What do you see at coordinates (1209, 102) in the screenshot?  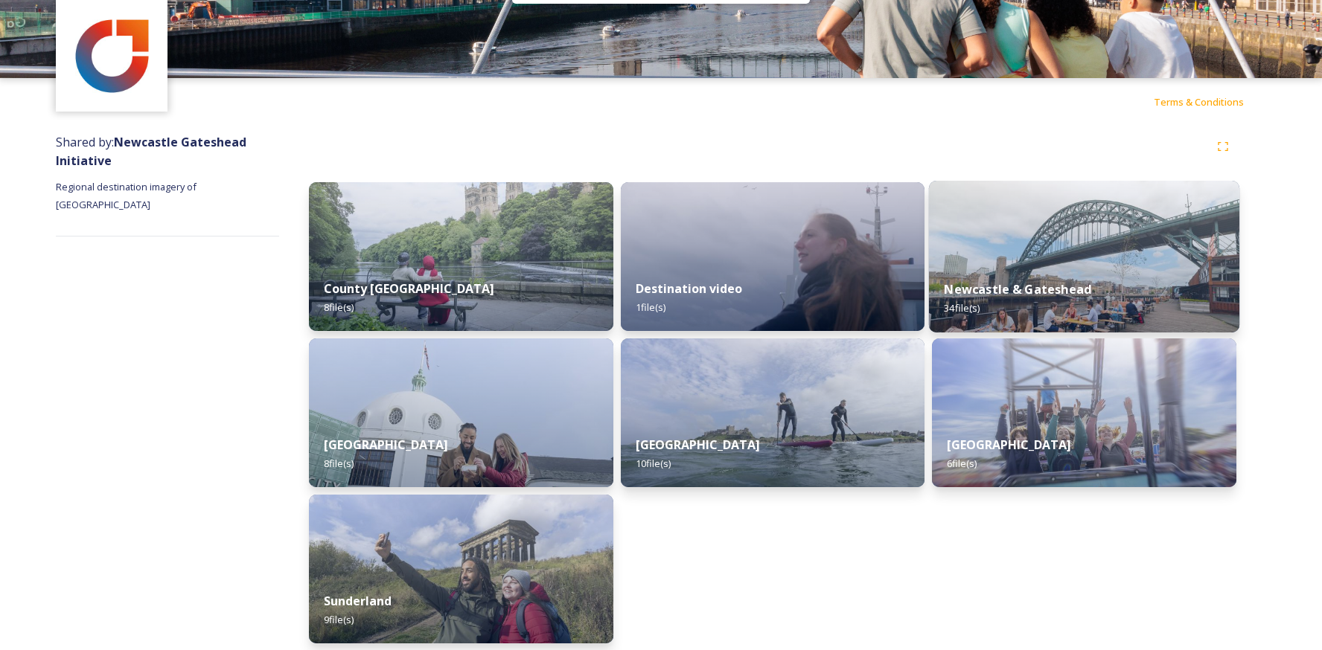 I see `a: Terms & Conditions` at bounding box center [1209, 102].